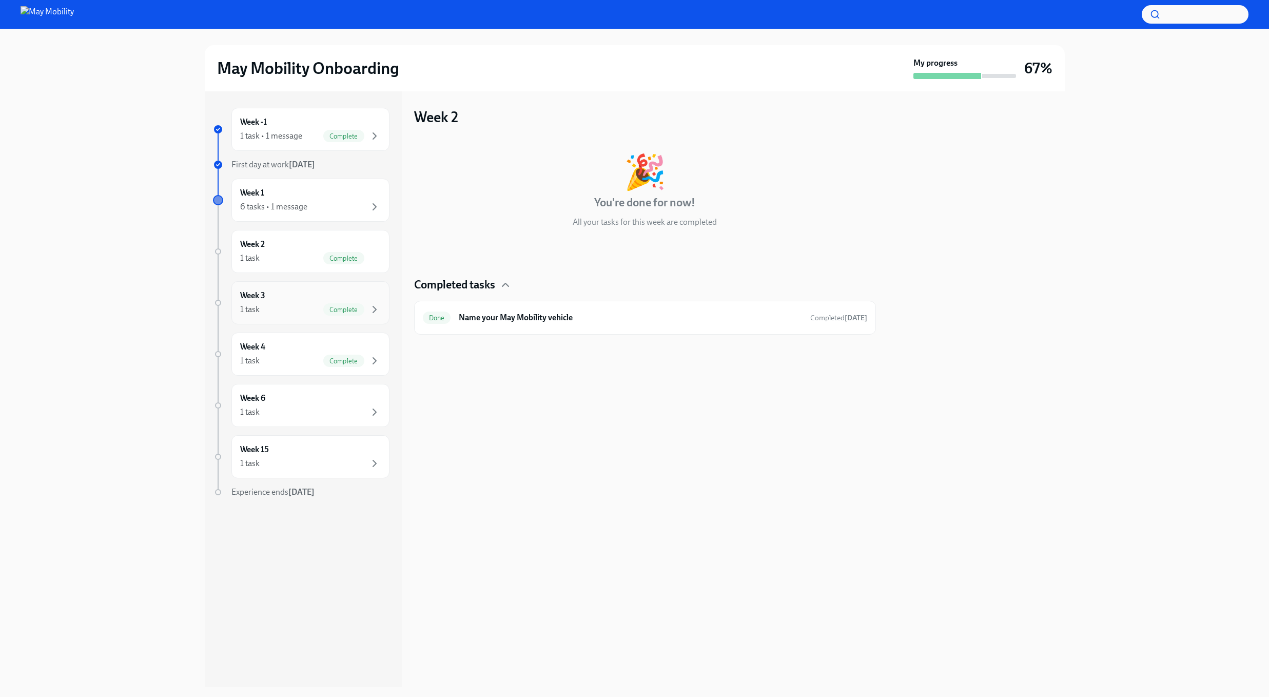 This screenshot has width=1269, height=697. Describe the element at coordinates (301, 457) in the screenshot. I see `a: Week 151 task` at that location.